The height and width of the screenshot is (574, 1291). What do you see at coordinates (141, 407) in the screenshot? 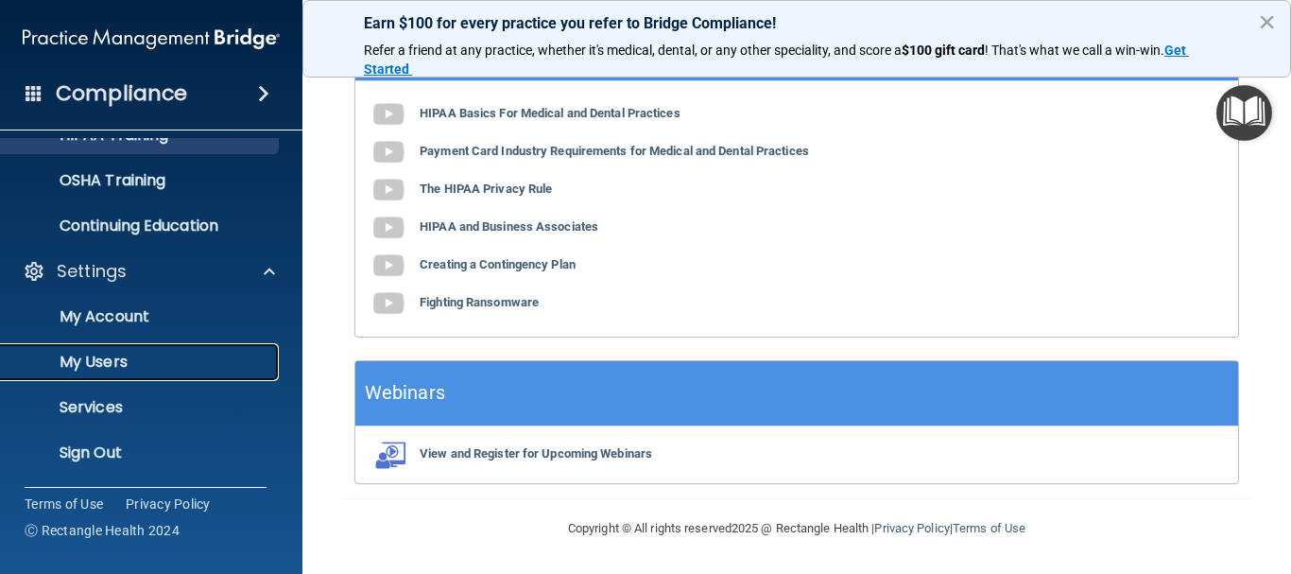
I see `p: Services` at bounding box center [141, 407].